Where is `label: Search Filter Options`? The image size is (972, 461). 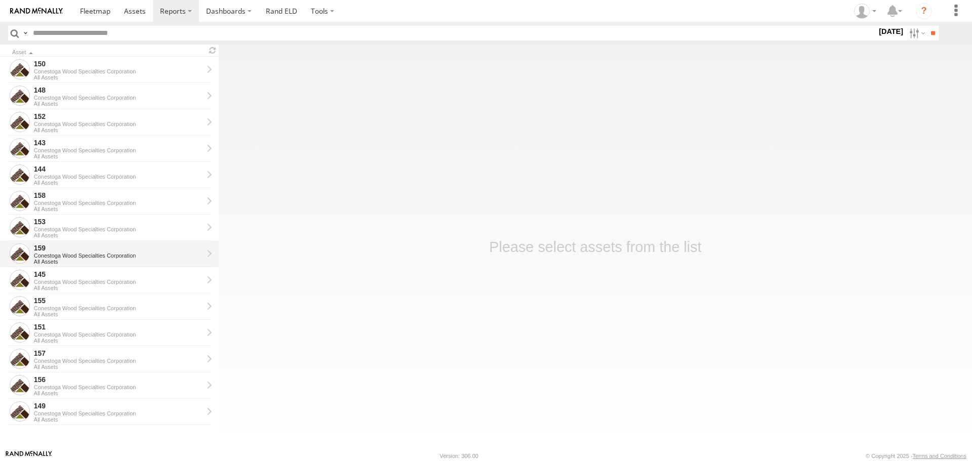
label: Search Filter Options is located at coordinates (916, 33).